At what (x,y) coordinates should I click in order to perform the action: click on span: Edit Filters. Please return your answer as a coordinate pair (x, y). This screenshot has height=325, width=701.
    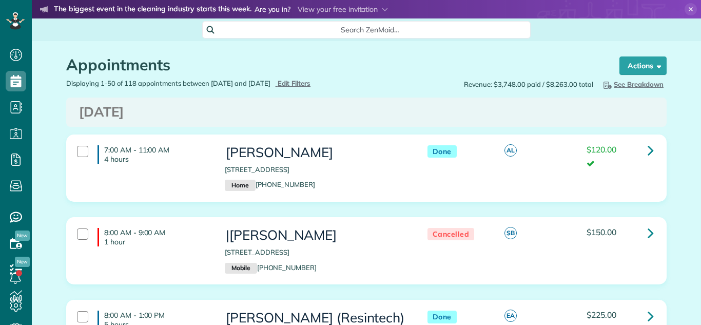
    Looking at the image, I should click on (294, 83).